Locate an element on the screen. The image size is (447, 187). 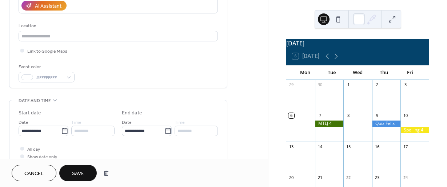
button: Save is located at coordinates (78, 173).